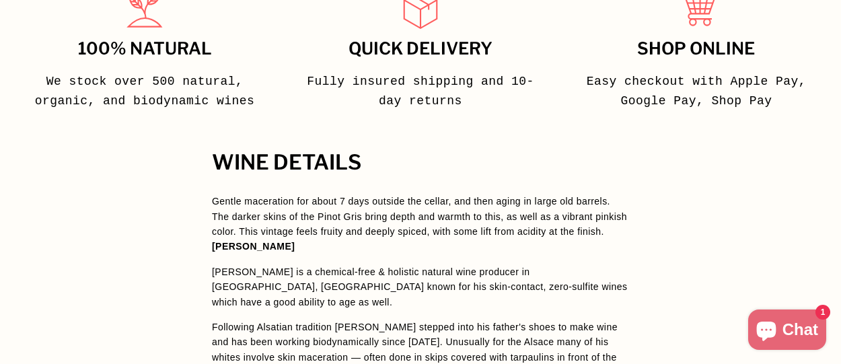  Describe the element at coordinates (696, 49) in the screenshot. I see `h3: Shop Online` at that location.